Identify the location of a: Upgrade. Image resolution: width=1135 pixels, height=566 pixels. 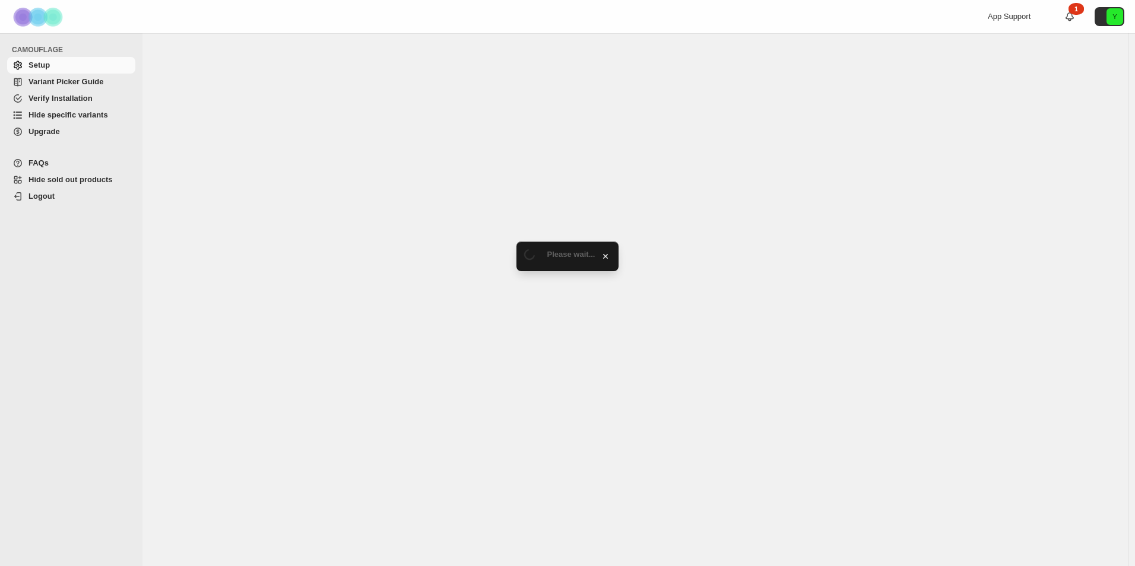
(71, 132).